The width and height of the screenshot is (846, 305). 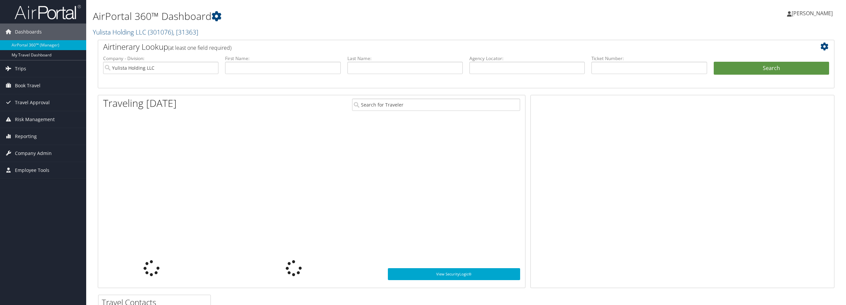 I want to click on label: Agency Locator:, so click(x=527, y=58).